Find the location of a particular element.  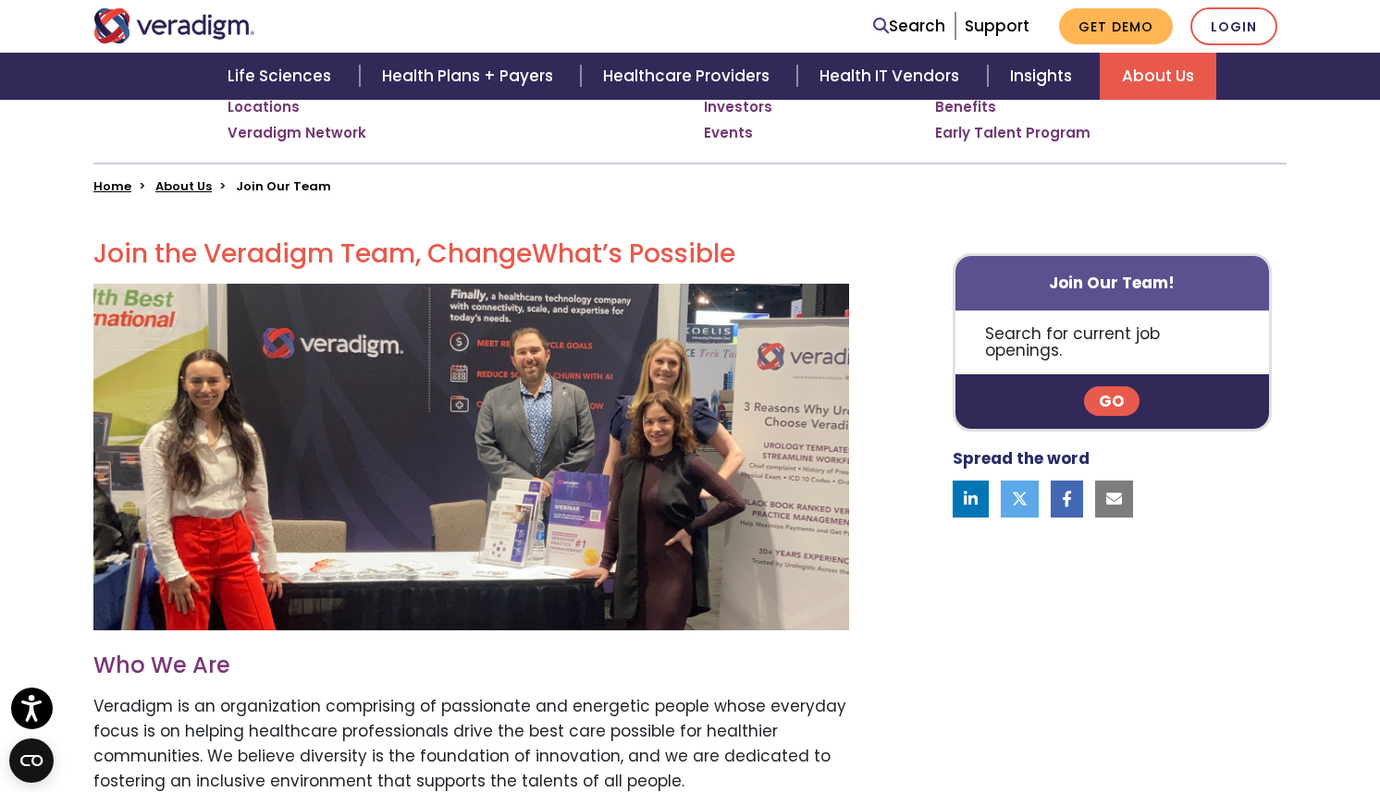

a: Login is located at coordinates (1233, 26).